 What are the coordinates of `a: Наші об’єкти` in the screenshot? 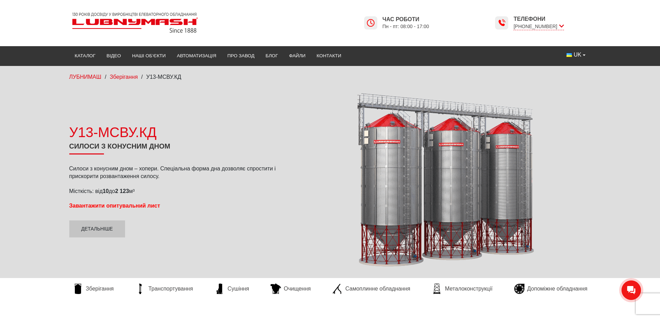 It's located at (149, 56).